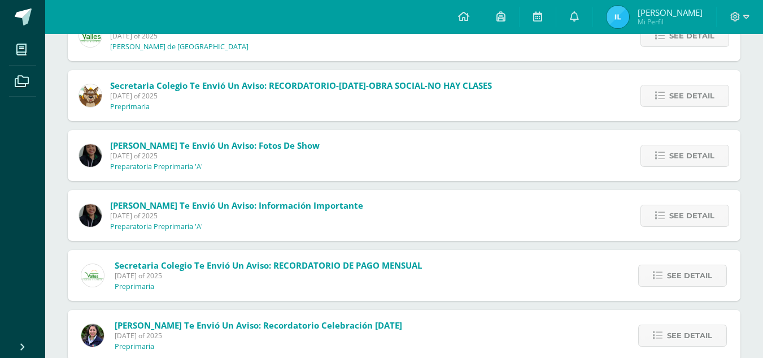 This screenshot has height=358, width=763. I want to click on span: Secretaria Colegio te envió un aviso: RECORDATORIO DE PAGO MENSUAL, so click(268, 265).